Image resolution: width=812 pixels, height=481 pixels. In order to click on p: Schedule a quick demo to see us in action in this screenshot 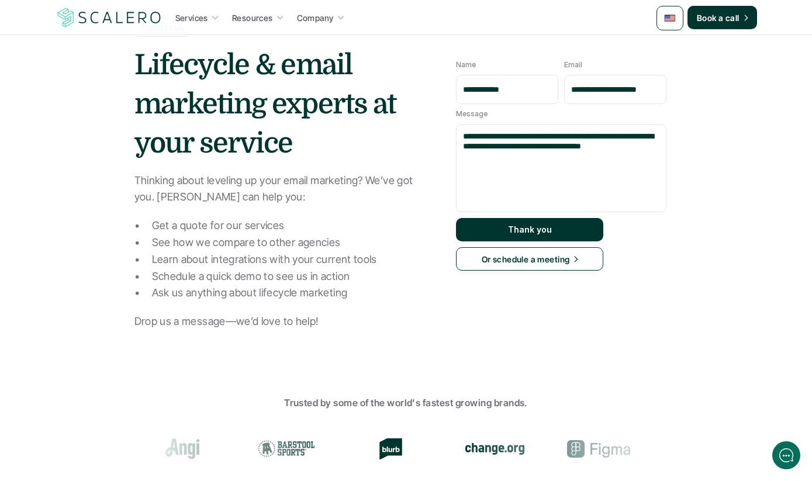, I will do `click(289, 276)`.